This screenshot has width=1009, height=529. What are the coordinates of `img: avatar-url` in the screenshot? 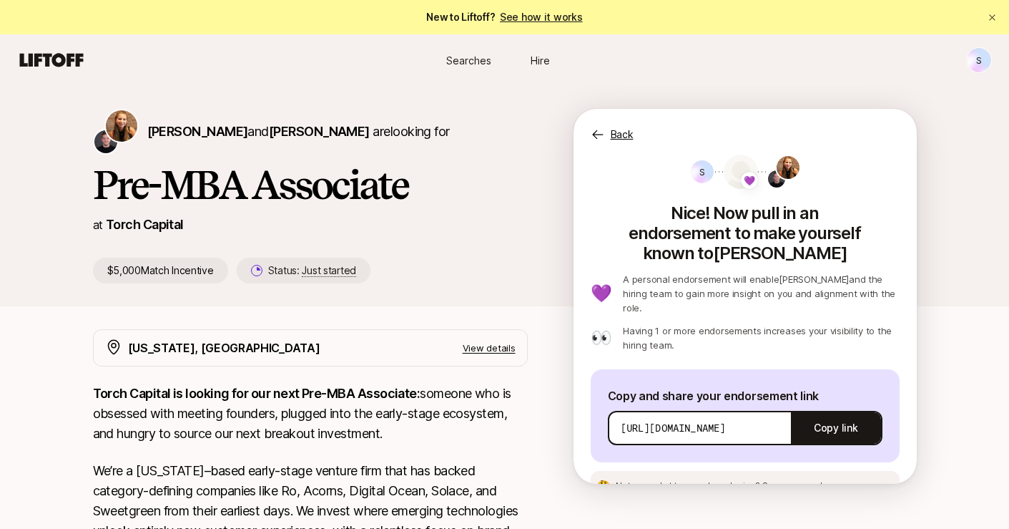 It's located at (741, 172).